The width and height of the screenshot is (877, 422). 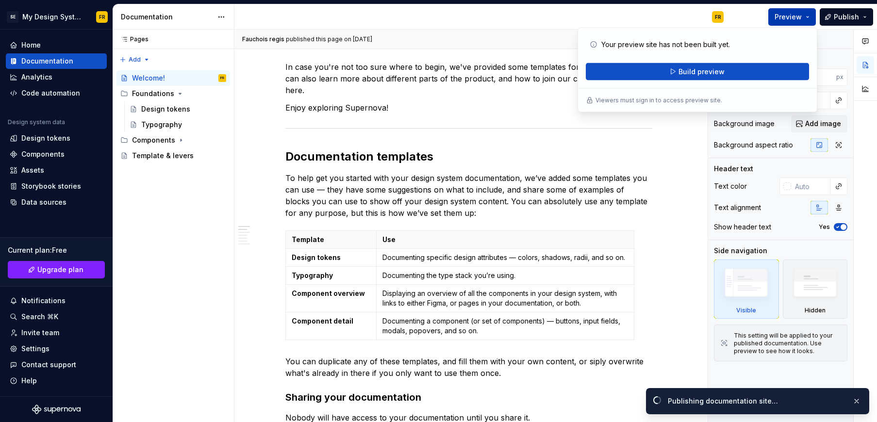 I want to click on a: Documentation, so click(x=56, y=61).